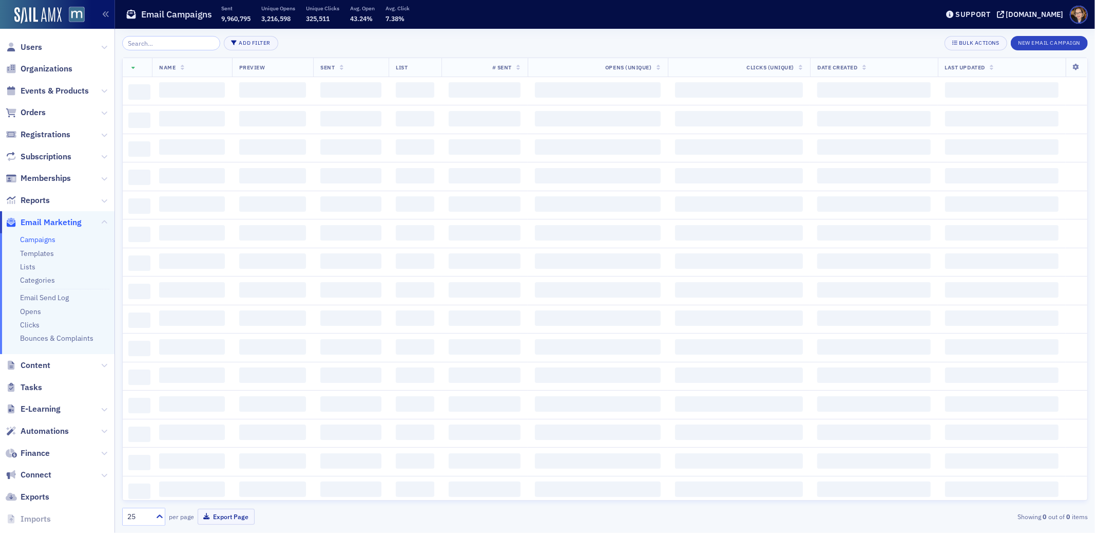 The height and width of the screenshot is (533, 1095). What do you see at coordinates (28, 474) in the screenshot?
I see `a: Connect` at bounding box center [28, 474].